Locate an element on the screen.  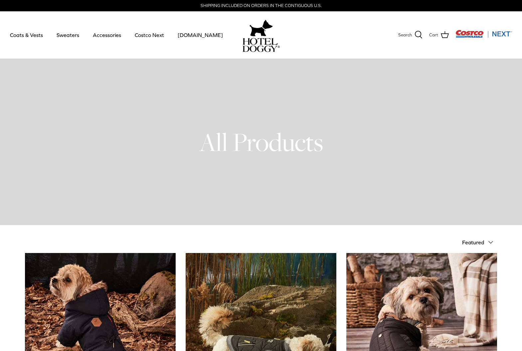
a: Sweaters is located at coordinates (68, 35).